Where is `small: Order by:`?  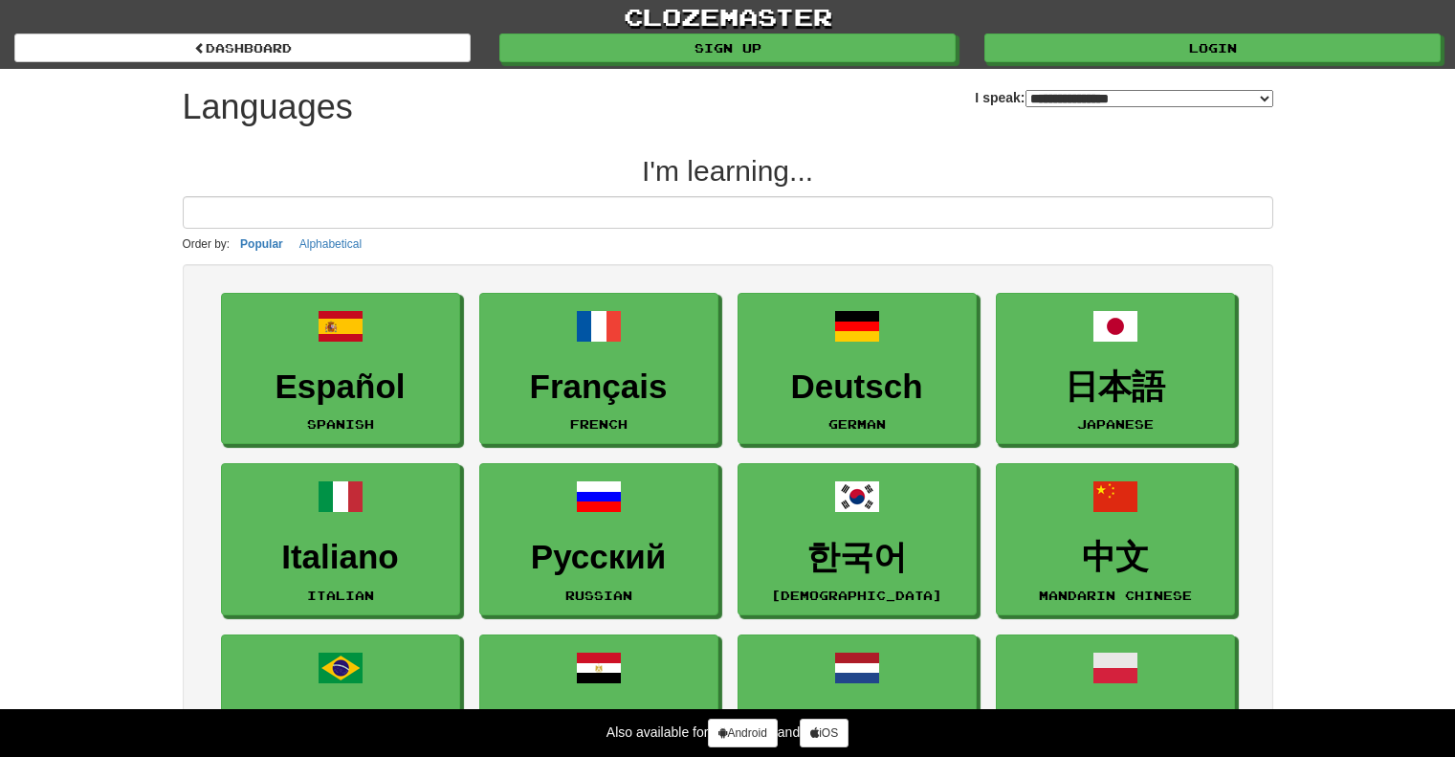
small: Order by: is located at coordinates (207, 244).